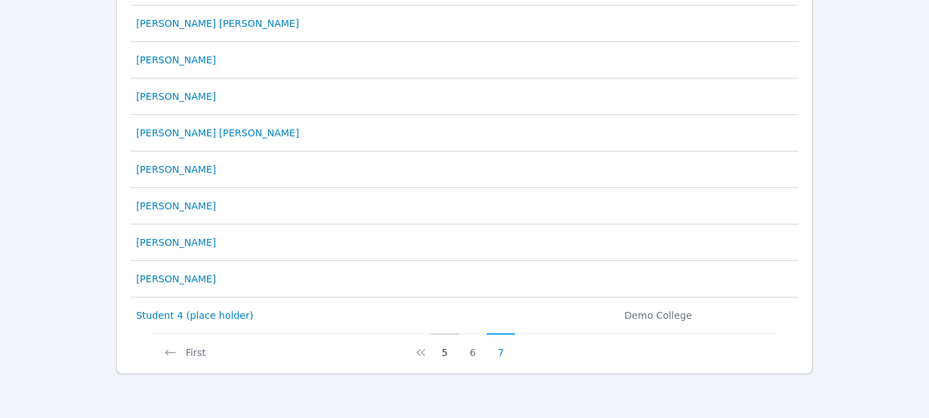  What do you see at coordinates (184, 346) in the screenshot?
I see `button: First` at bounding box center [184, 346].